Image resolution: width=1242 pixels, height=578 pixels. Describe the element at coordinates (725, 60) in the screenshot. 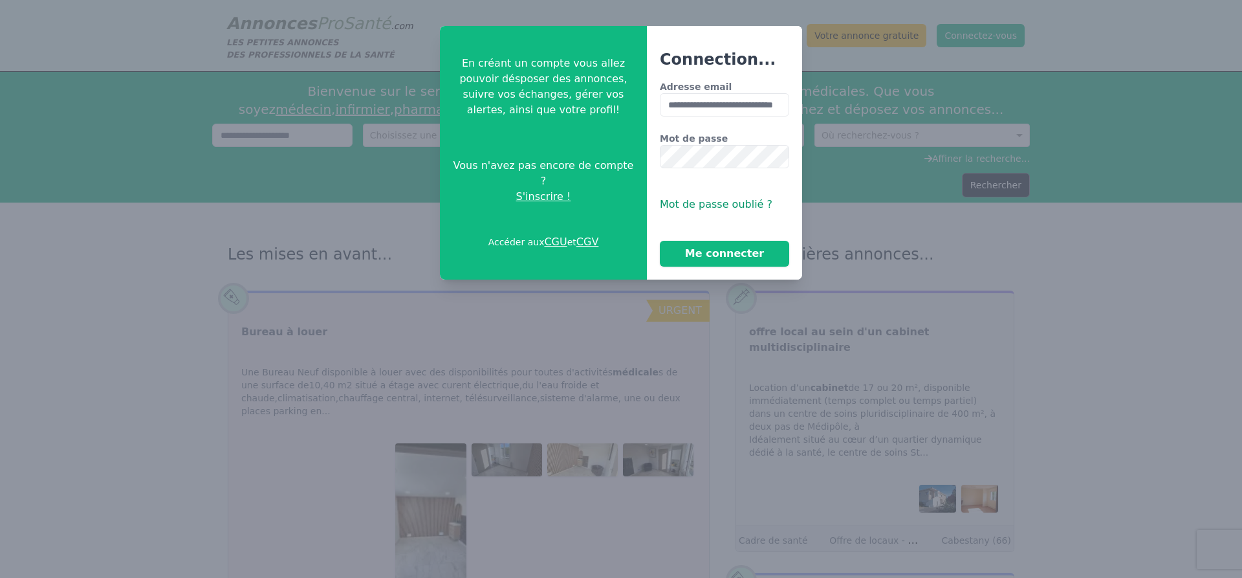

I see `h3: Connection...` at that location.